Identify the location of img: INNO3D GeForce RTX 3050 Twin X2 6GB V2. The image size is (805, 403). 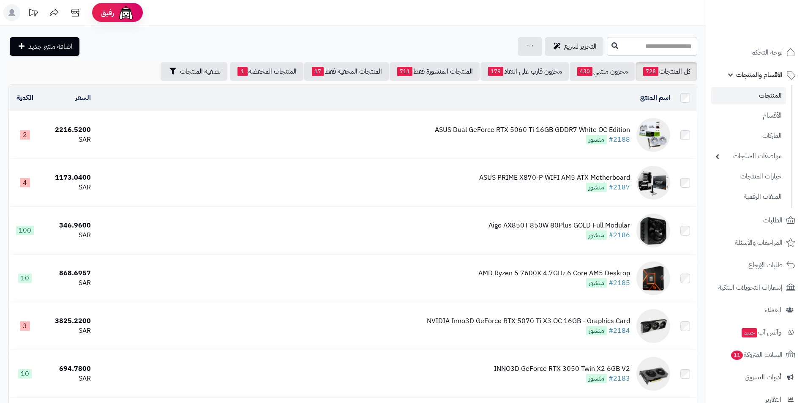
(653, 374).